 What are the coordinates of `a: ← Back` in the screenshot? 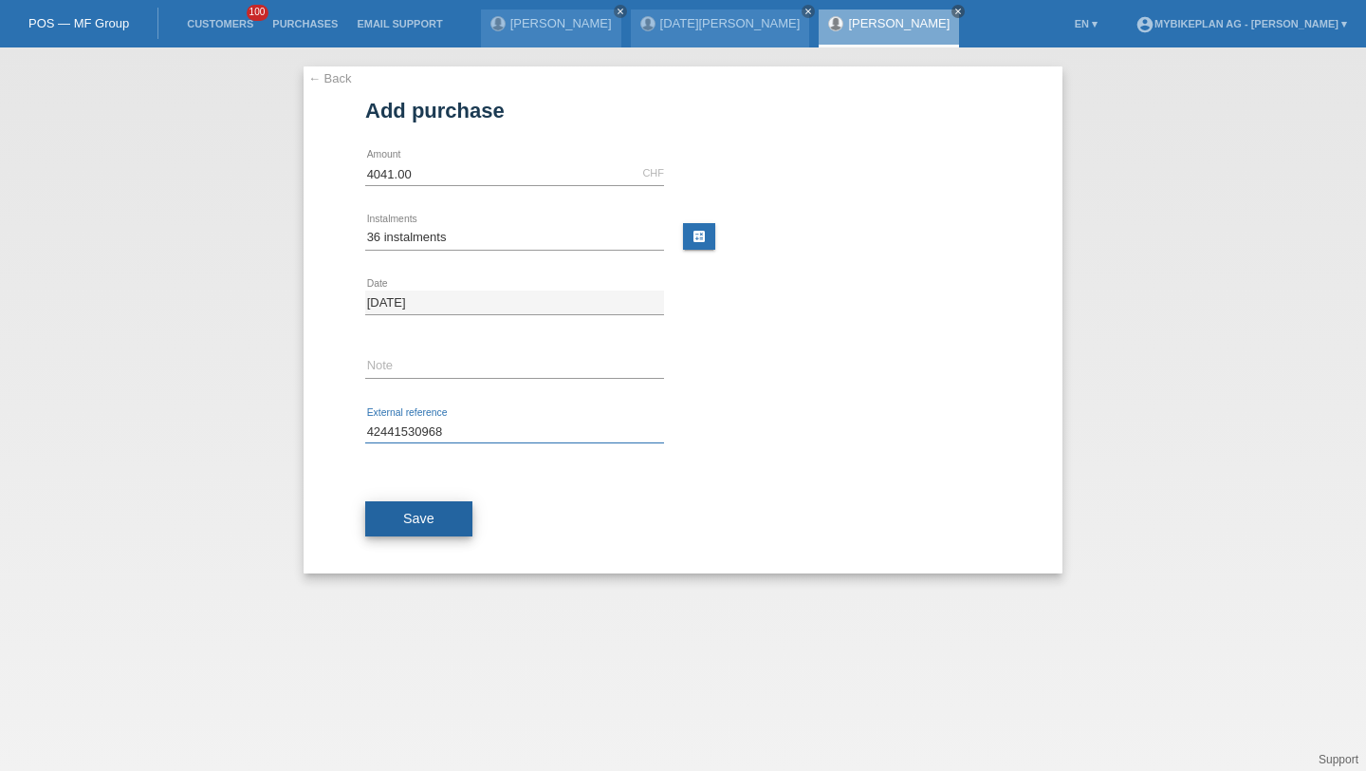 It's located at (330, 78).